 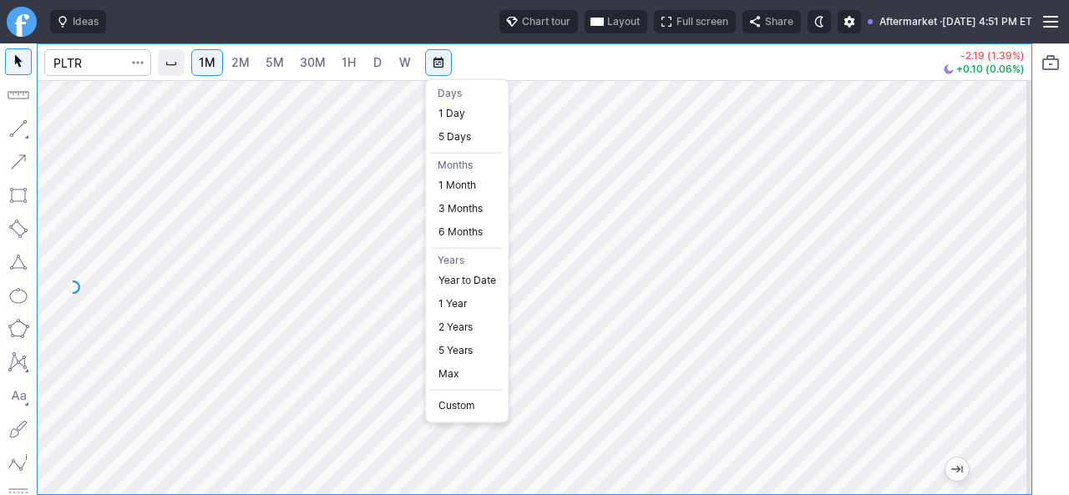 What do you see at coordinates (467, 185) in the screenshot?
I see `span: 1 Month` at bounding box center [467, 185].